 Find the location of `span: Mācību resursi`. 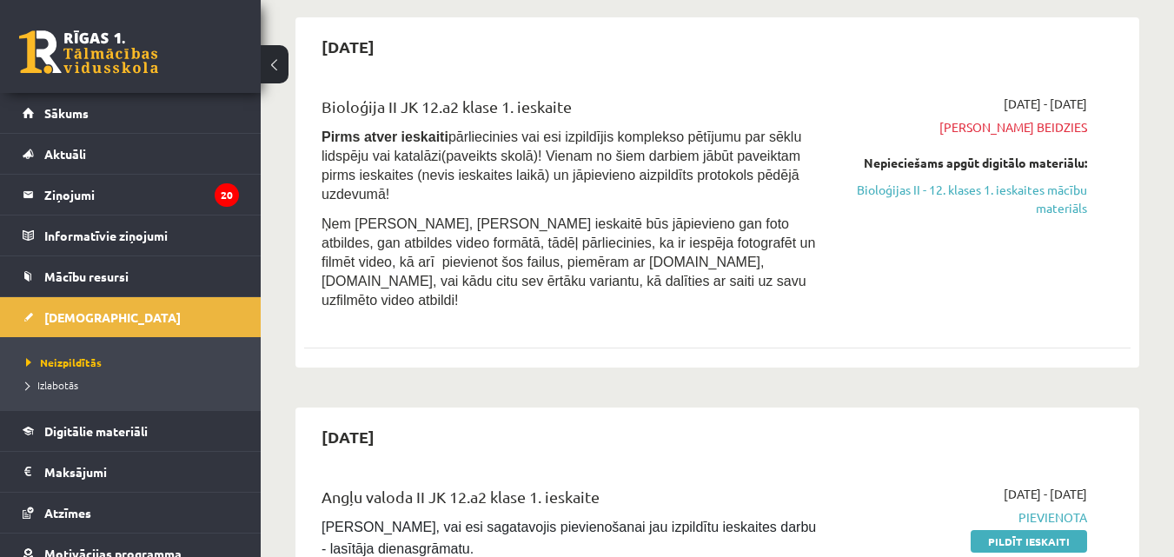

span: Mācību resursi is located at coordinates (86, 276).